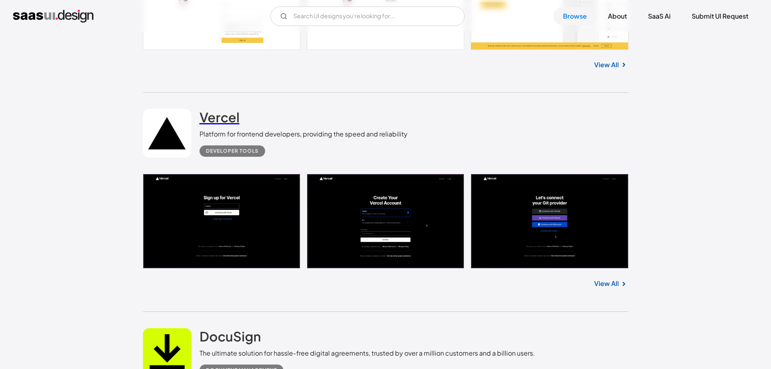 Image resolution: width=771 pixels, height=369 pixels. Describe the element at coordinates (230, 336) in the screenshot. I see `h2: DocuSign` at that location.